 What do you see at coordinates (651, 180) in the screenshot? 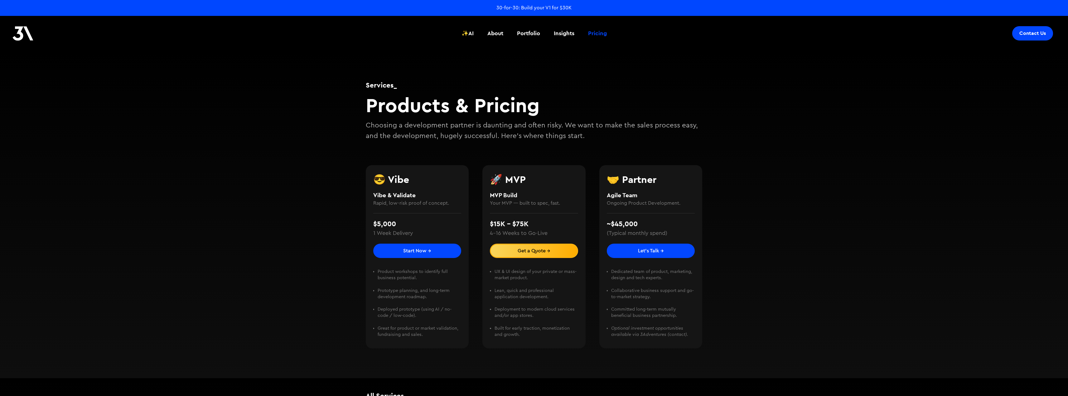
I see `h3: 🤝 Partner` at bounding box center [651, 180].